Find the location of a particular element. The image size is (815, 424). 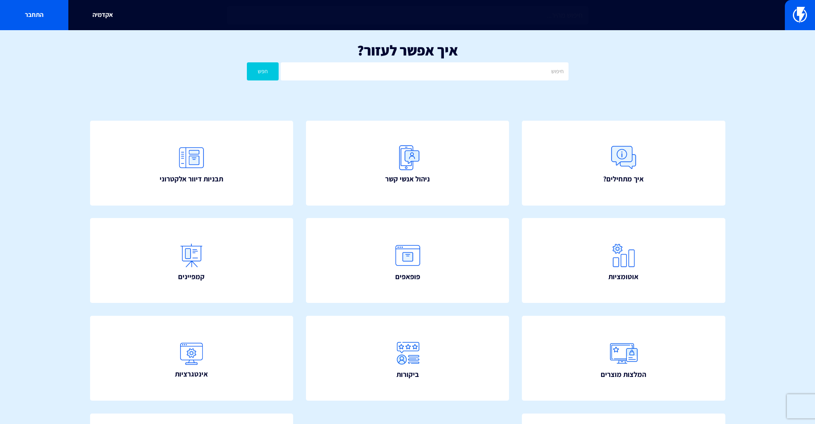

span: תבניות דיוור אלקטרוני is located at coordinates (191, 179).